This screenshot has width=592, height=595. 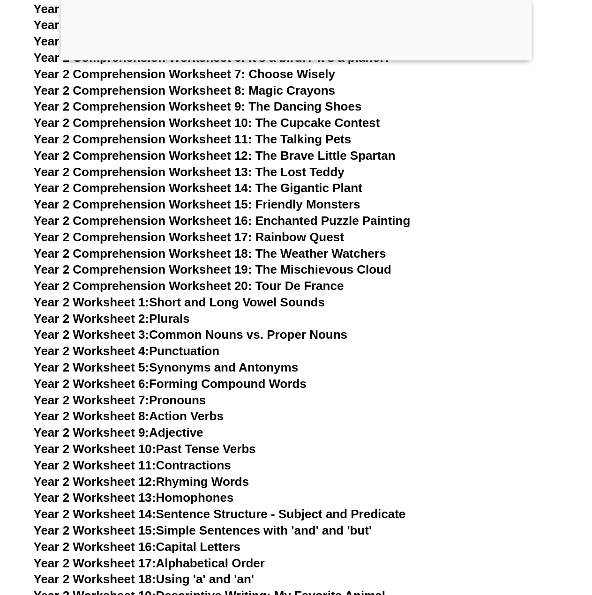 I want to click on span: Year 2 Comprehension Worksheet 19: The Mischievous Cloud, so click(x=212, y=270).